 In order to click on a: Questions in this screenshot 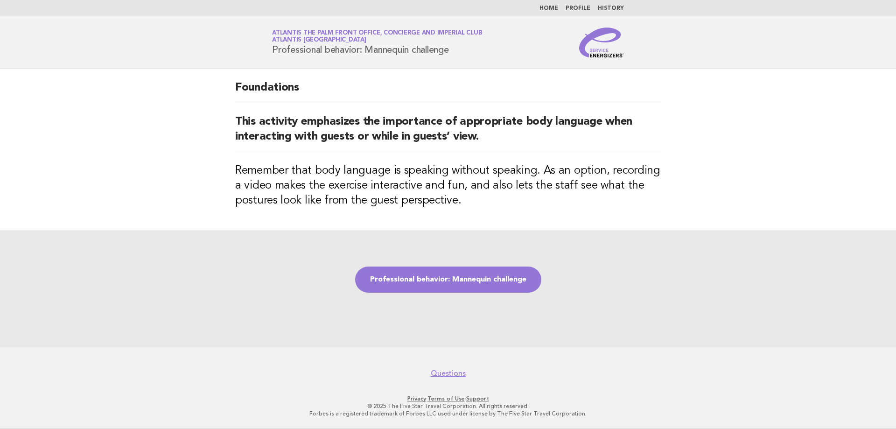, I will do `click(448, 373)`.